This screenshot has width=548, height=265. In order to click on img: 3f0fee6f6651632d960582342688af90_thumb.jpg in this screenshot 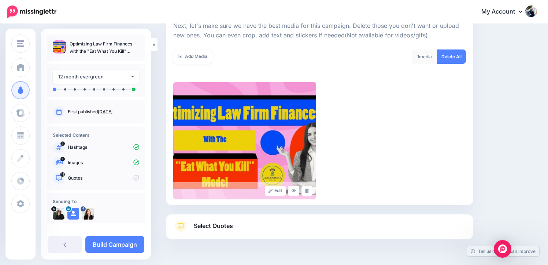, I will do `click(59, 47)`.